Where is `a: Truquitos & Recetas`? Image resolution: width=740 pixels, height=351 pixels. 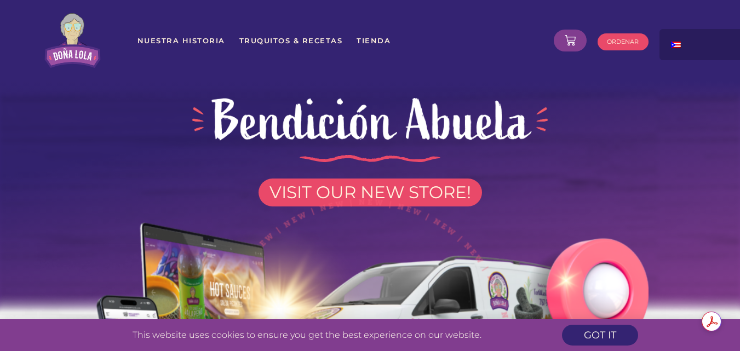
a: Truquitos & Recetas is located at coordinates (291, 41).